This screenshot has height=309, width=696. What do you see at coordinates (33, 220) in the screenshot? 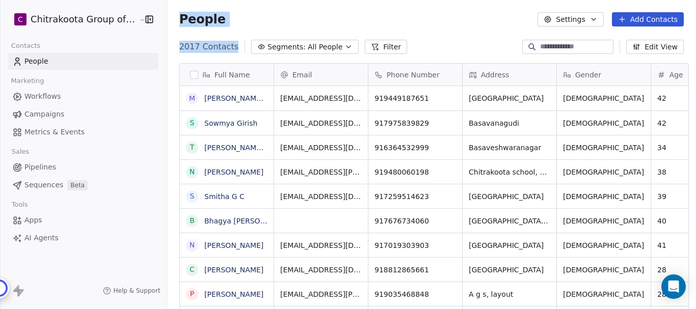
I see `span: Apps` at bounding box center [33, 220].